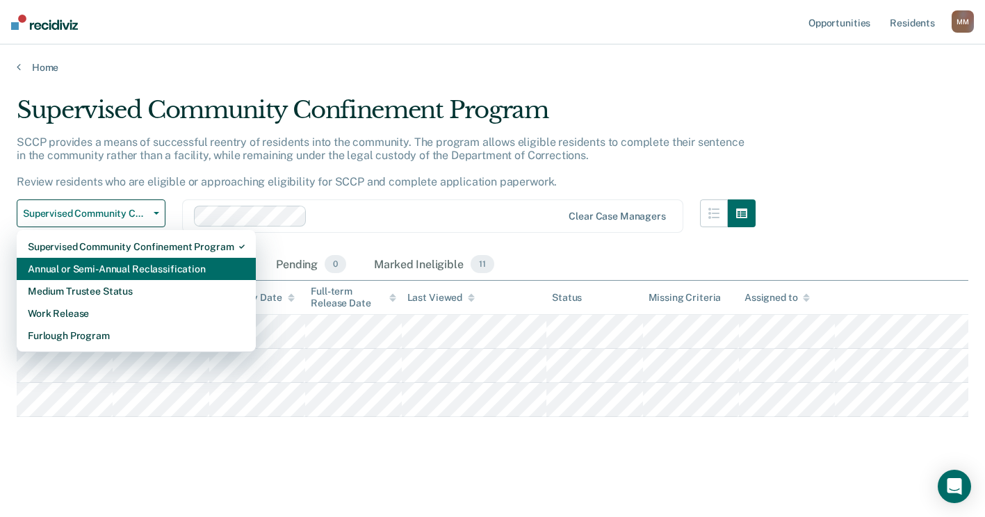 This screenshot has width=985, height=517. Describe the element at coordinates (567, 298) in the screenshot. I see `div: Status` at that location.